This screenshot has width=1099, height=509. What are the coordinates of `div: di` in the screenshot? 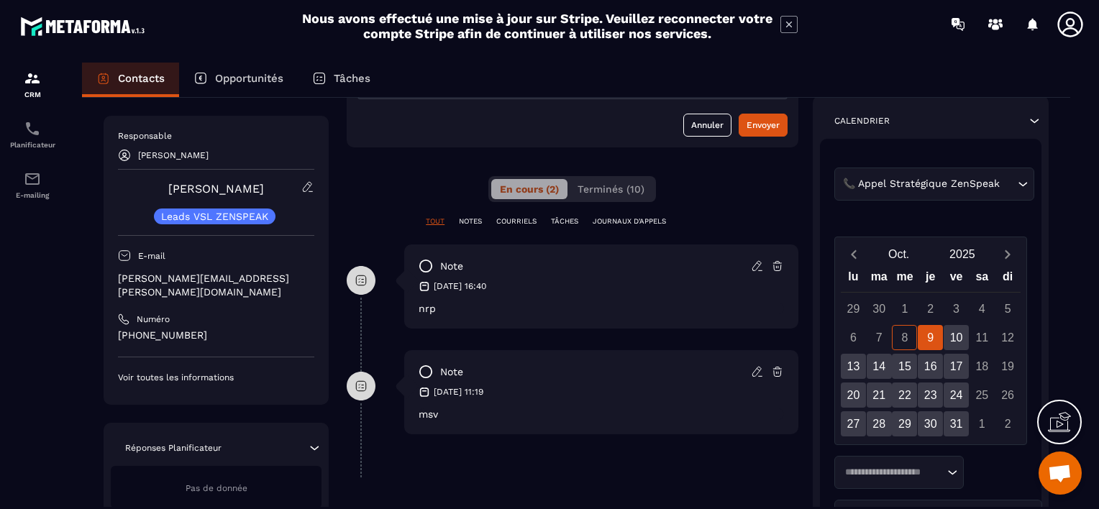 It's located at (1008, 279).